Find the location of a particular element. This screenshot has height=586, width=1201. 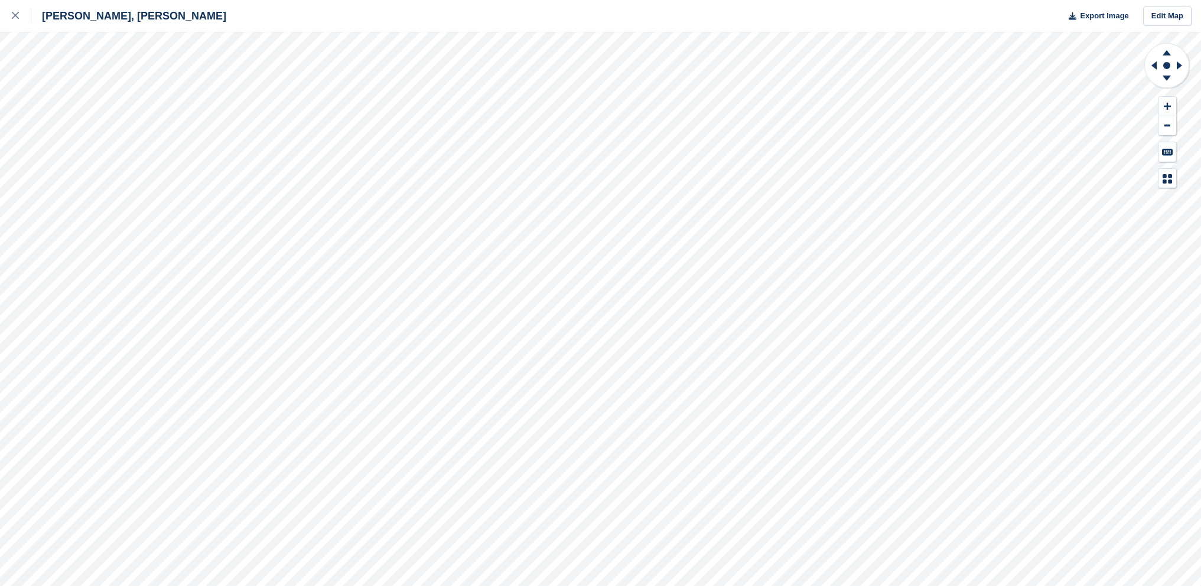

a: Edit Map is located at coordinates (1167, 16).